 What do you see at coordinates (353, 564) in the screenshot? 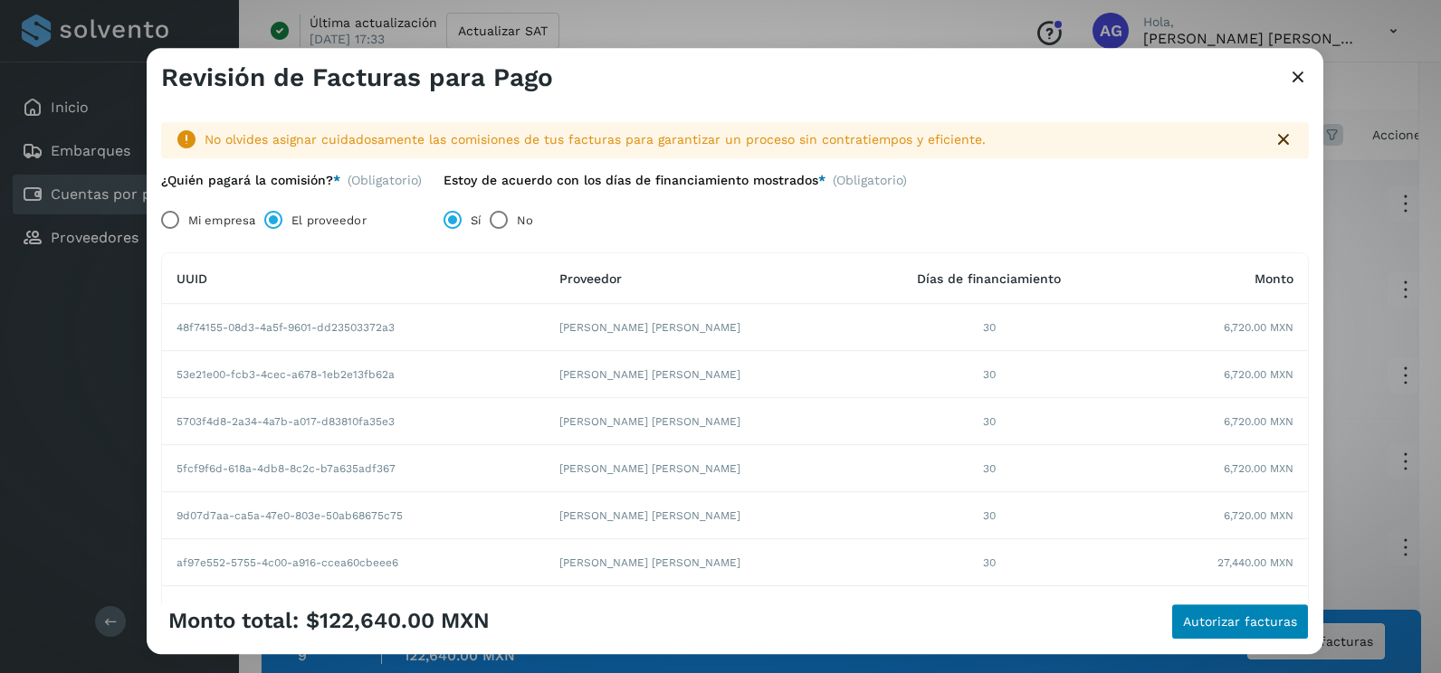
I see `td: af97e552-5755-4c00-a916-ccea60cbeee6` at bounding box center [353, 564].